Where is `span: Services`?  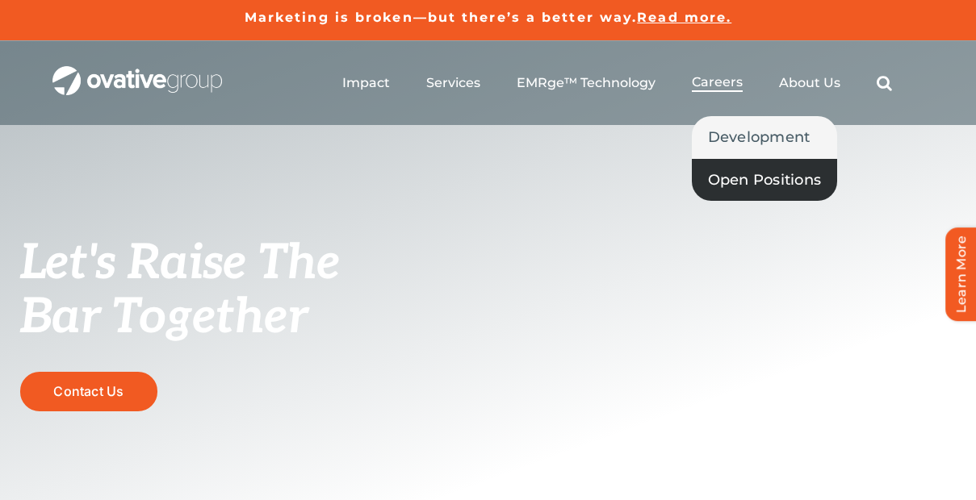
span: Services is located at coordinates (453, 83).